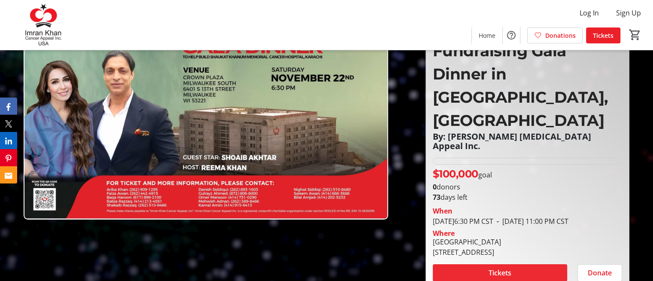 The height and width of the screenshot is (281, 653). What do you see at coordinates (463, 174) in the screenshot?
I see `p: goal` at bounding box center [463, 174].